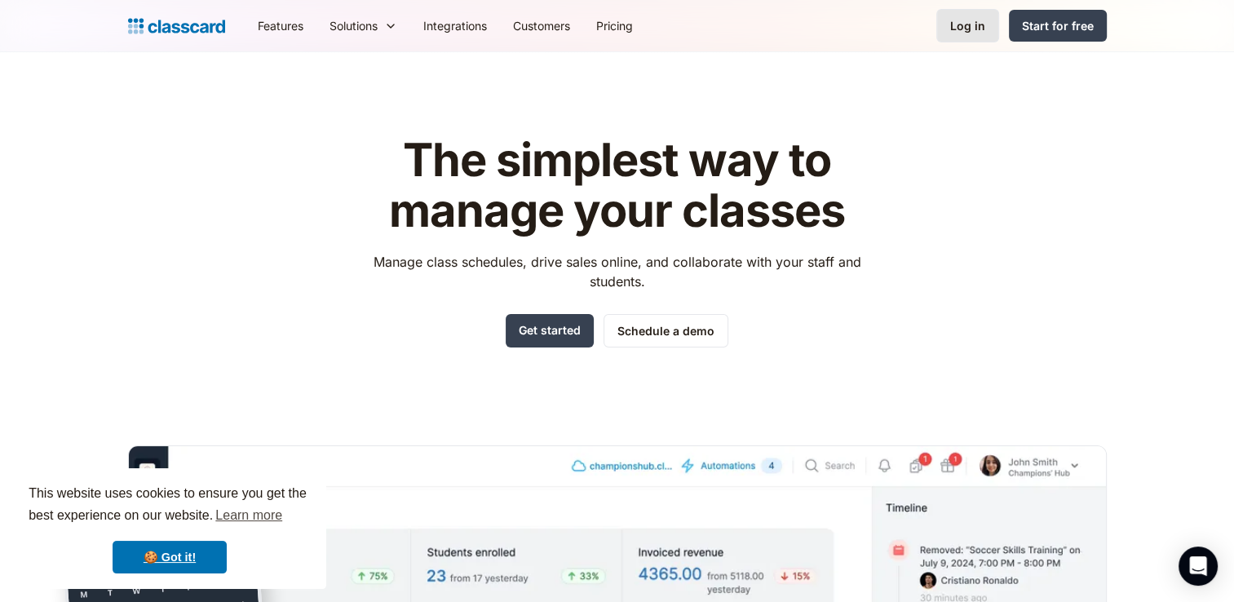  I want to click on a: learn more about cookies, so click(249, 515).